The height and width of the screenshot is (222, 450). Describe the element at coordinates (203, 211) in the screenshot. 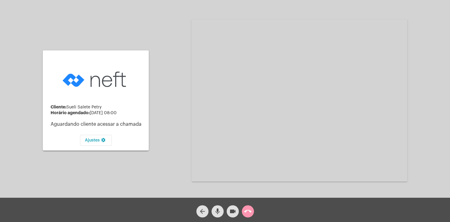

I see `mat-icon: arrow_back` at that location.